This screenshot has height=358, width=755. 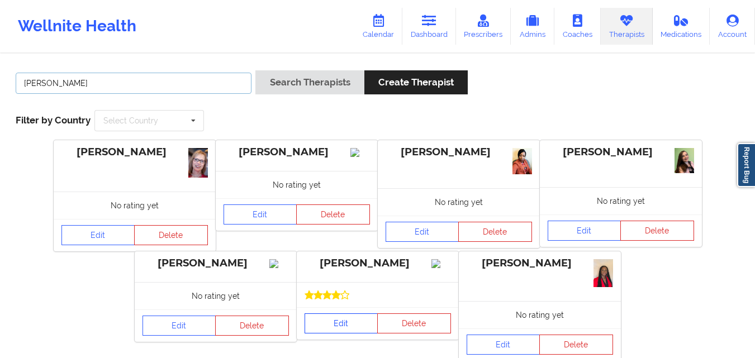 I want to click on button: Search Therapists, so click(x=310, y=82).